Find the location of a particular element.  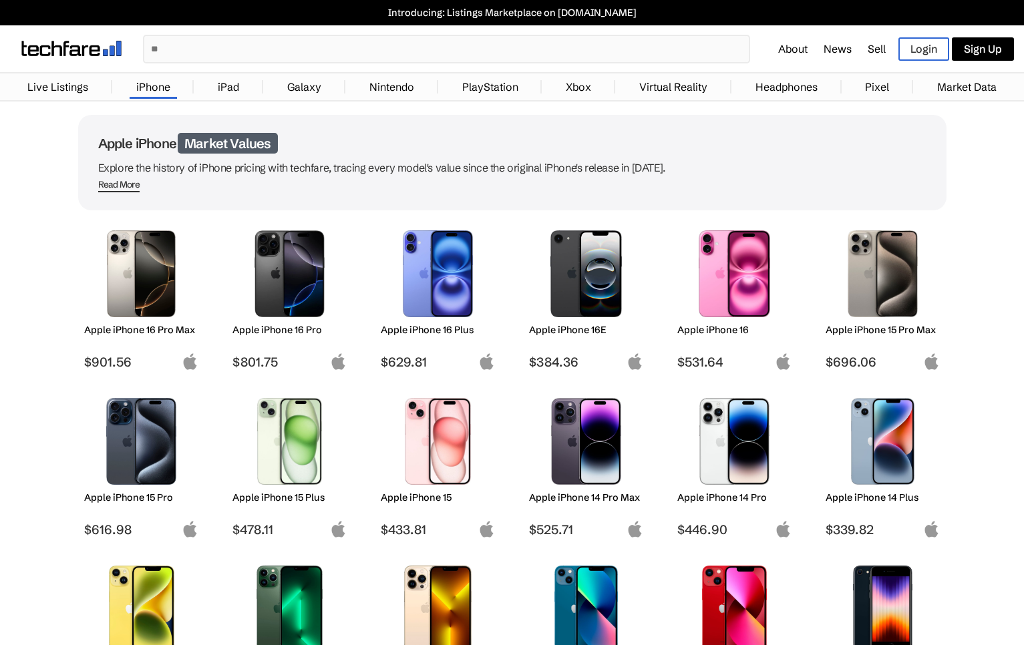

img: iPhone 15 Plus is located at coordinates (289, 442).